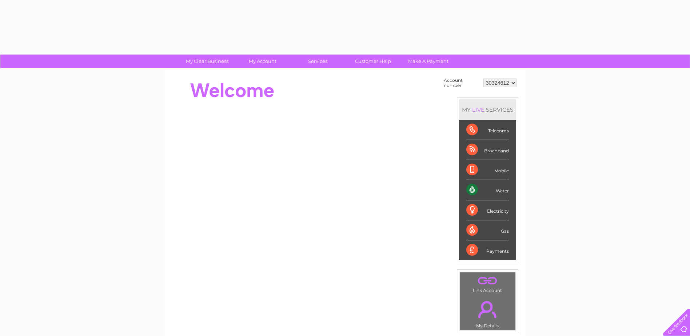 This screenshot has height=336, width=690. Describe the element at coordinates (373, 61) in the screenshot. I see `a: Customer Help` at that location.